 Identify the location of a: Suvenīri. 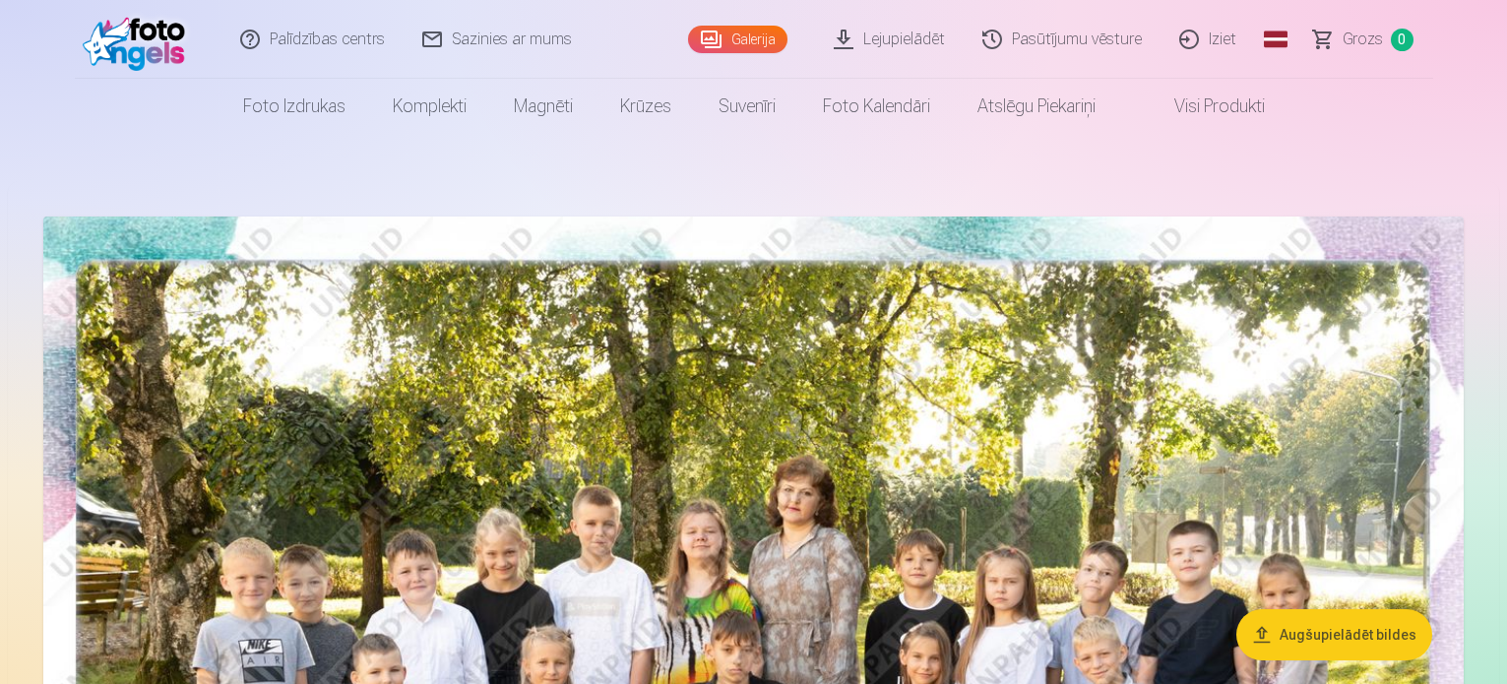
(747, 106).